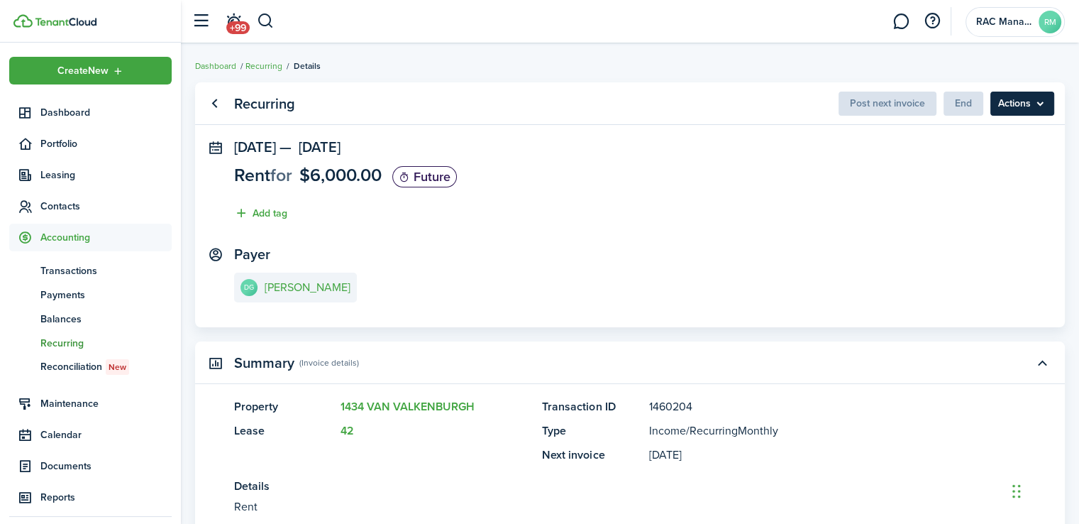 This screenshot has height=524, width=1079. I want to click on a: 1434 VAN VALKENBURGH, so click(407, 406).